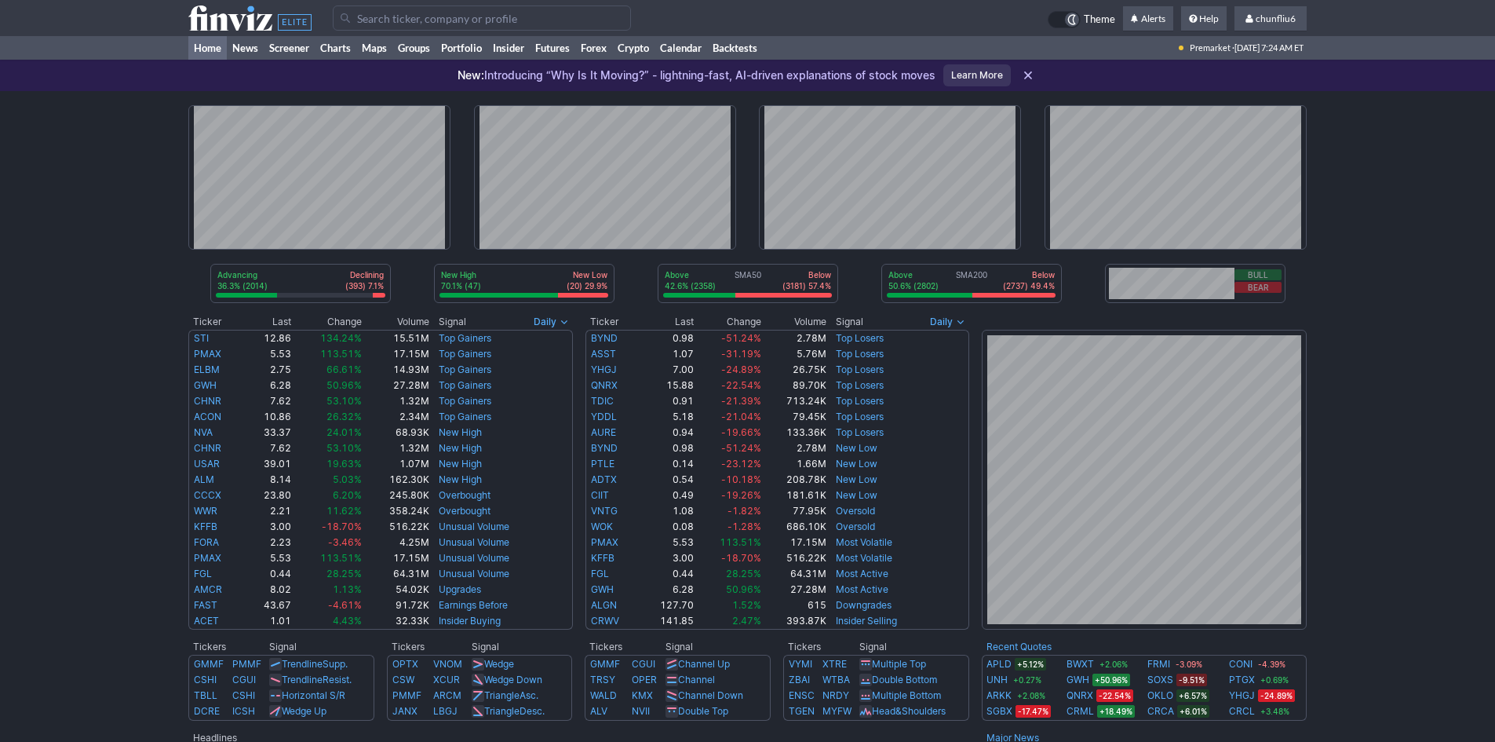 The height and width of the screenshot is (742, 1495). What do you see at coordinates (794, 432) in the screenshot?
I see `td: 133.36K` at bounding box center [794, 432].